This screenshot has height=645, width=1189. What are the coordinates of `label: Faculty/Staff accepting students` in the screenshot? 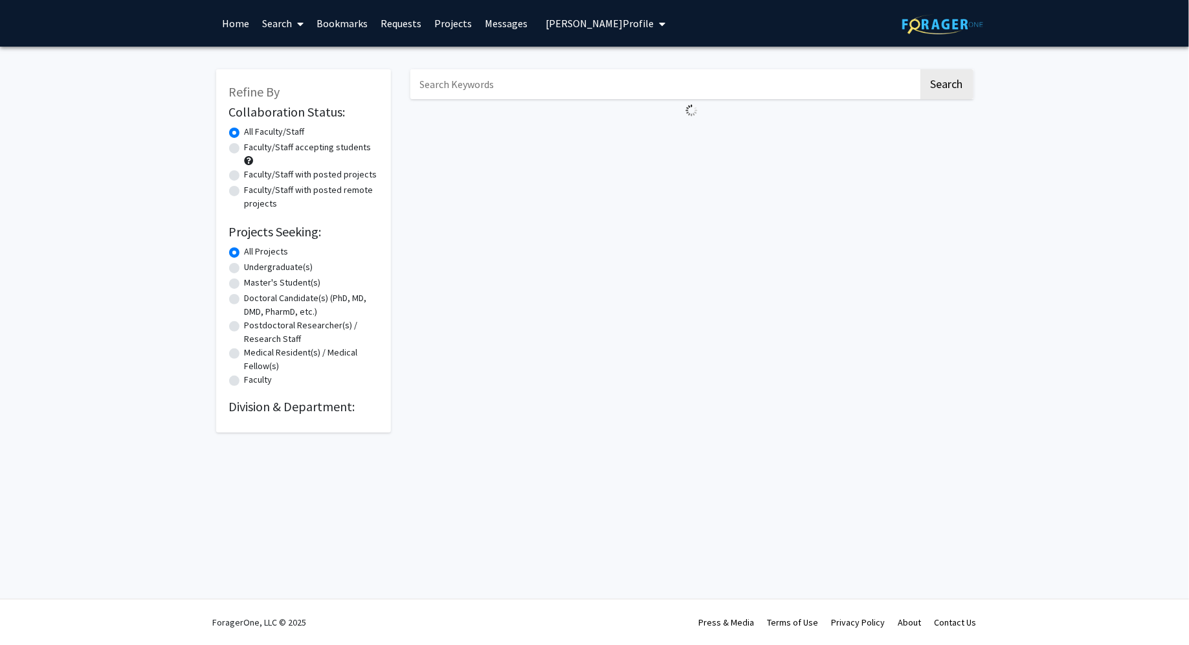 It's located at (308, 147).